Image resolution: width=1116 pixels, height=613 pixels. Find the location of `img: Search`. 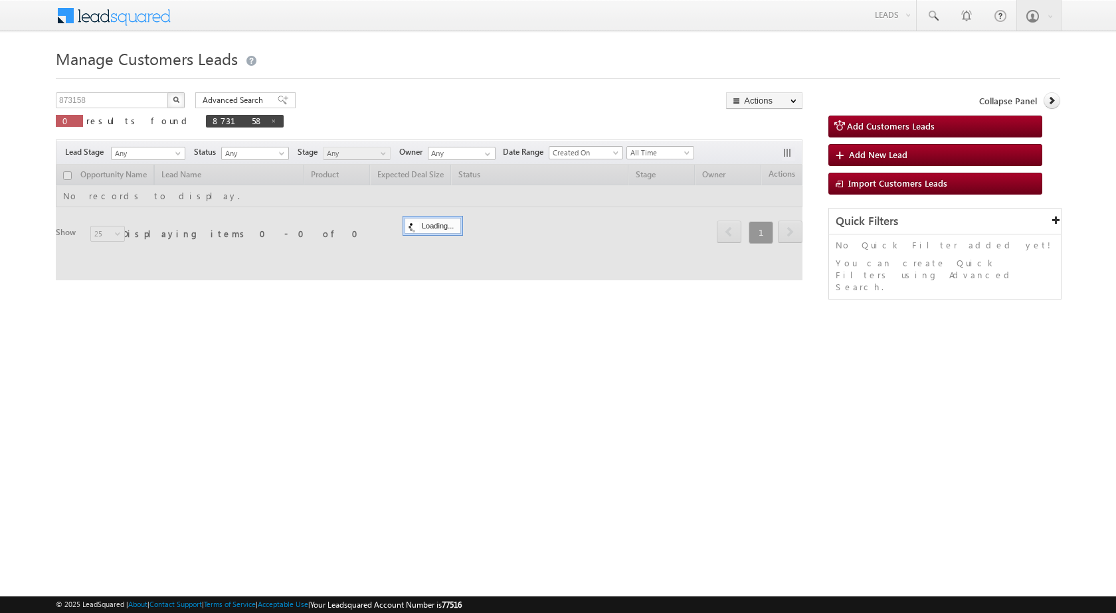

img: Search is located at coordinates (176, 100).